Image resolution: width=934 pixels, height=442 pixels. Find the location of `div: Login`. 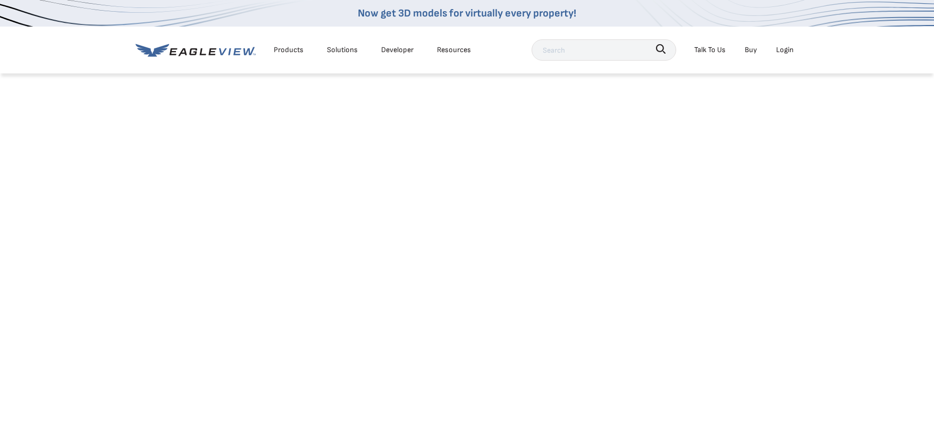

div: Login is located at coordinates (785, 49).